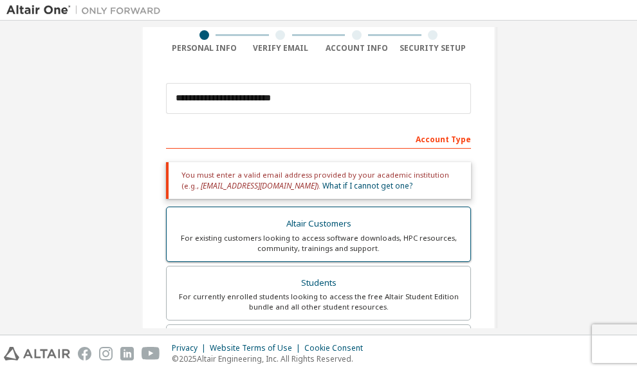  What do you see at coordinates (151, 353) in the screenshot?
I see `img: youtube.svg` at bounding box center [151, 353].